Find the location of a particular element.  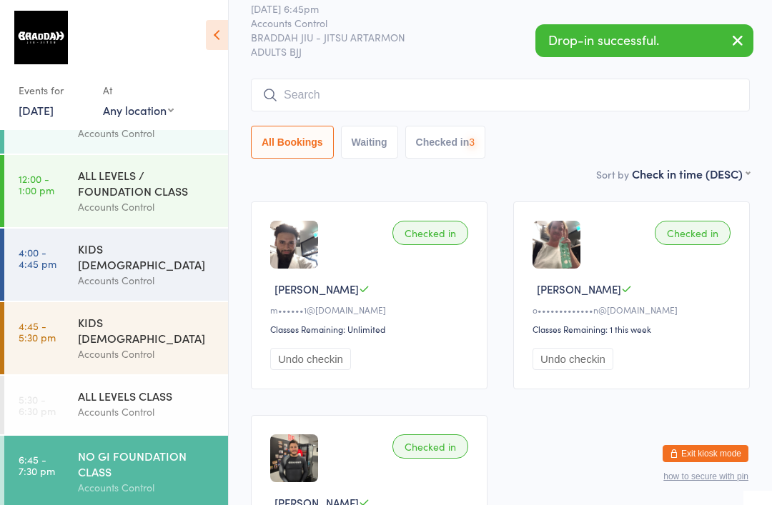

img: image1712216321.png is located at coordinates (294, 458).